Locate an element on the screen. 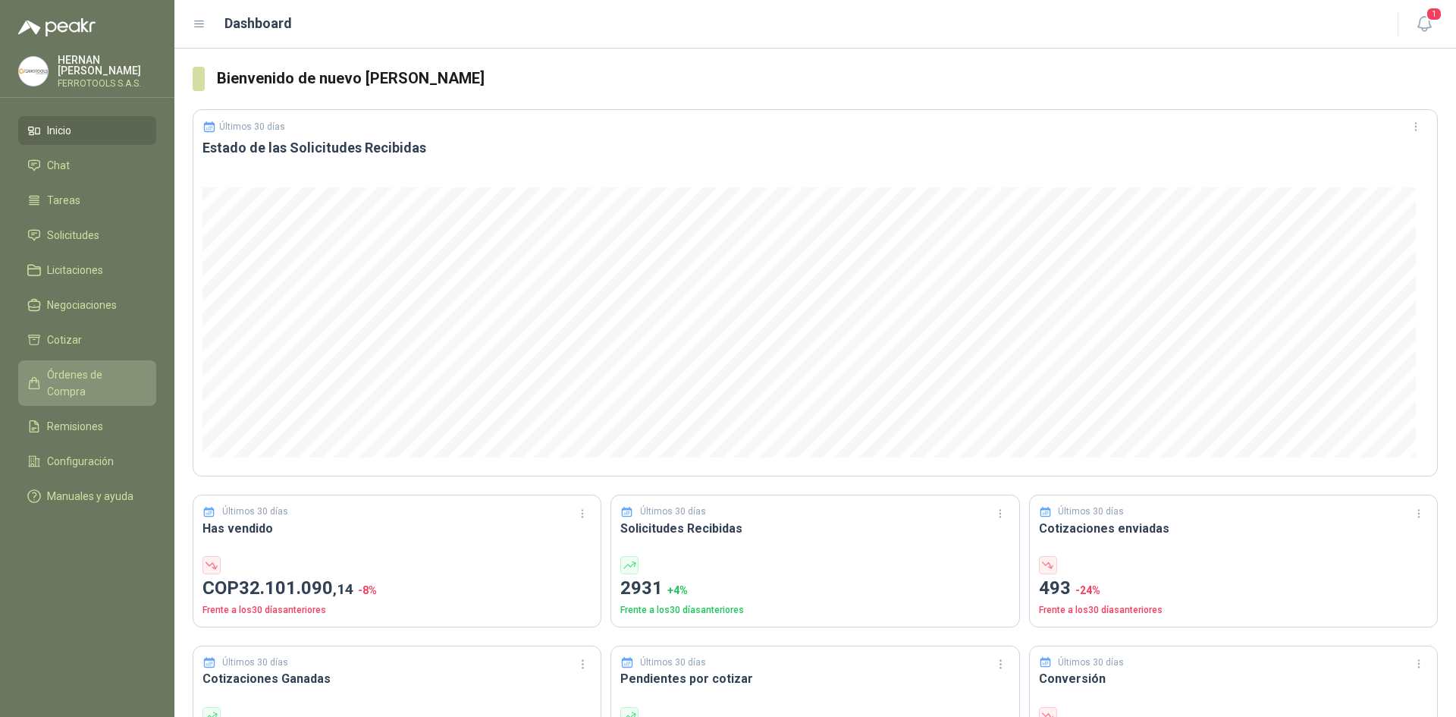 Image resolution: width=1456 pixels, height=717 pixels. a: Órdenes de Compra is located at coordinates (87, 383).